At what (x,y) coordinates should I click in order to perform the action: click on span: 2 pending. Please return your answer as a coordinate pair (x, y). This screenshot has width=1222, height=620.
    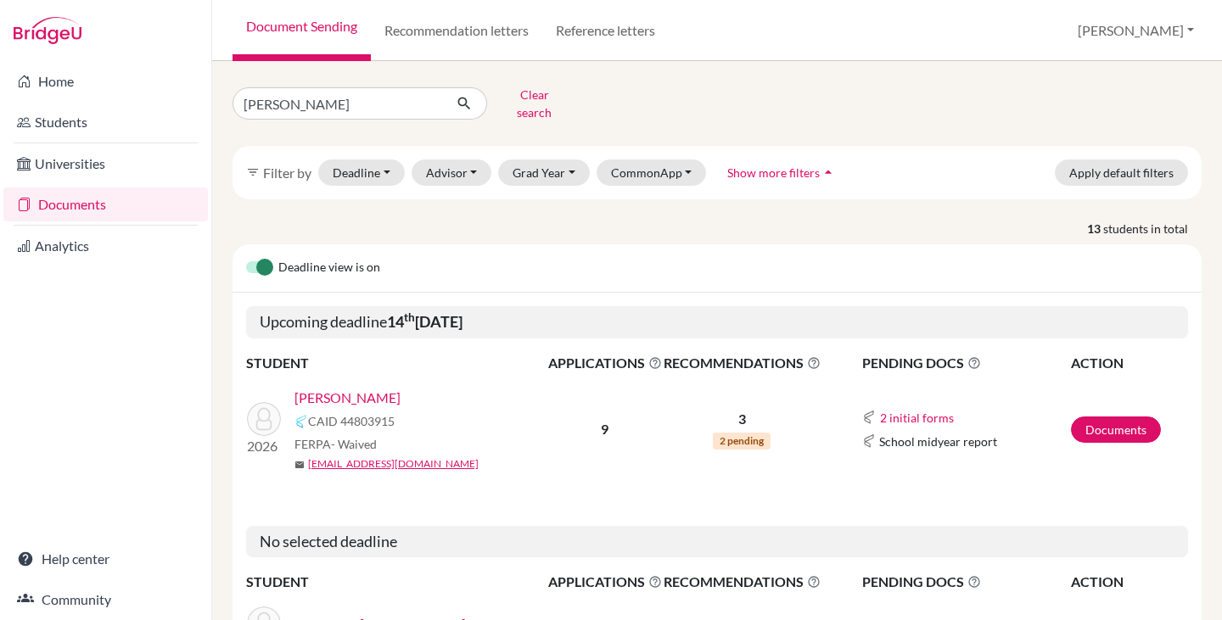
    Looking at the image, I should click on (742, 441).